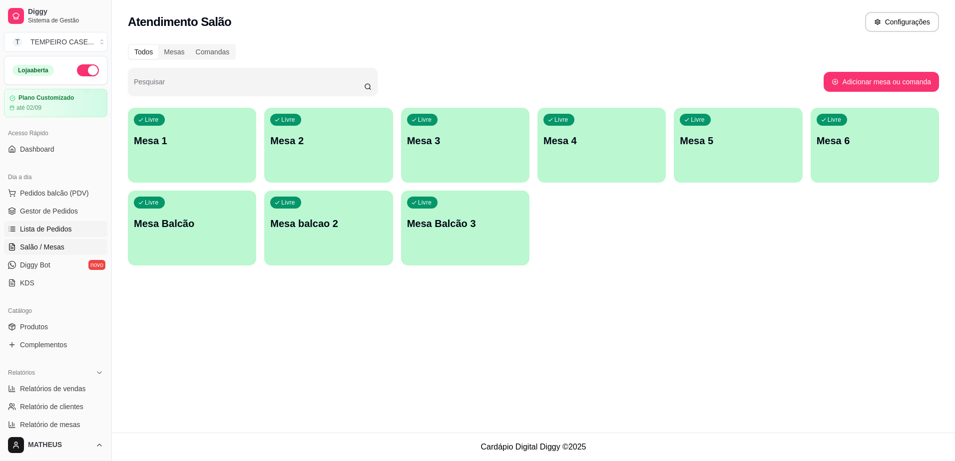 Image resolution: width=955 pixels, height=461 pixels. Describe the element at coordinates (55, 327) in the screenshot. I see `a: Produtos` at that location.